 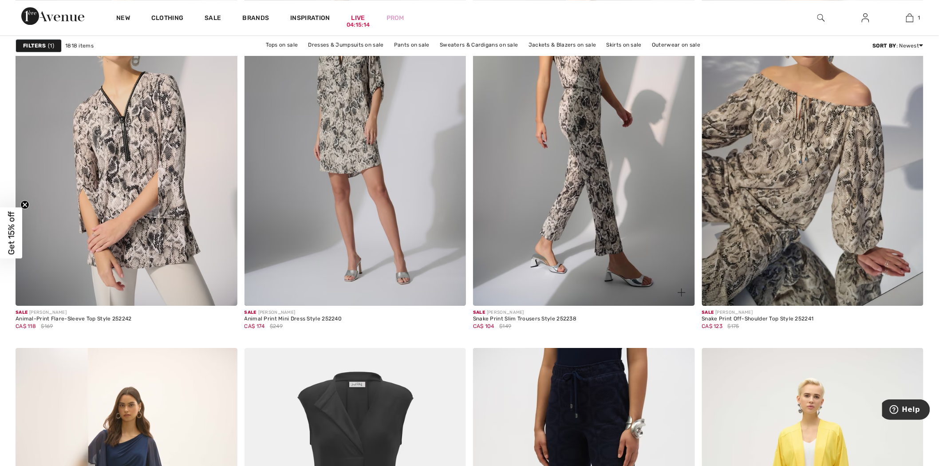 I want to click on a: Live04:15:14, so click(x=358, y=18).